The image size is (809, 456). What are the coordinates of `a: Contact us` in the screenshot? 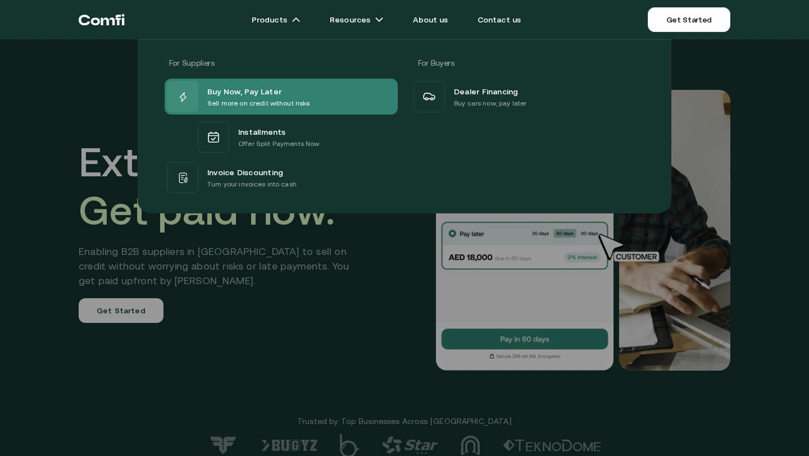 It's located at (500, 20).